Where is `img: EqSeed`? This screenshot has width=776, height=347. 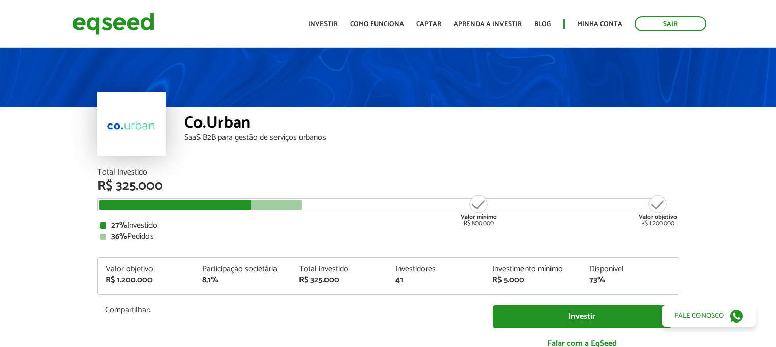 img: EqSeed is located at coordinates (113, 23).